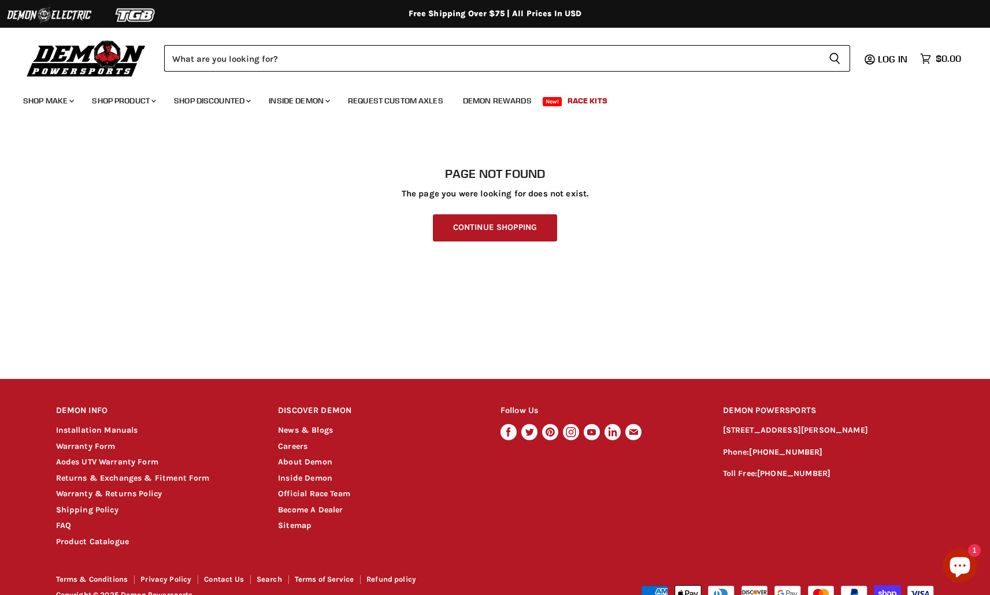 This screenshot has width=990, height=595. Describe the element at coordinates (391, 579) in the screenshot. I see `a: Refund policy` at that location.